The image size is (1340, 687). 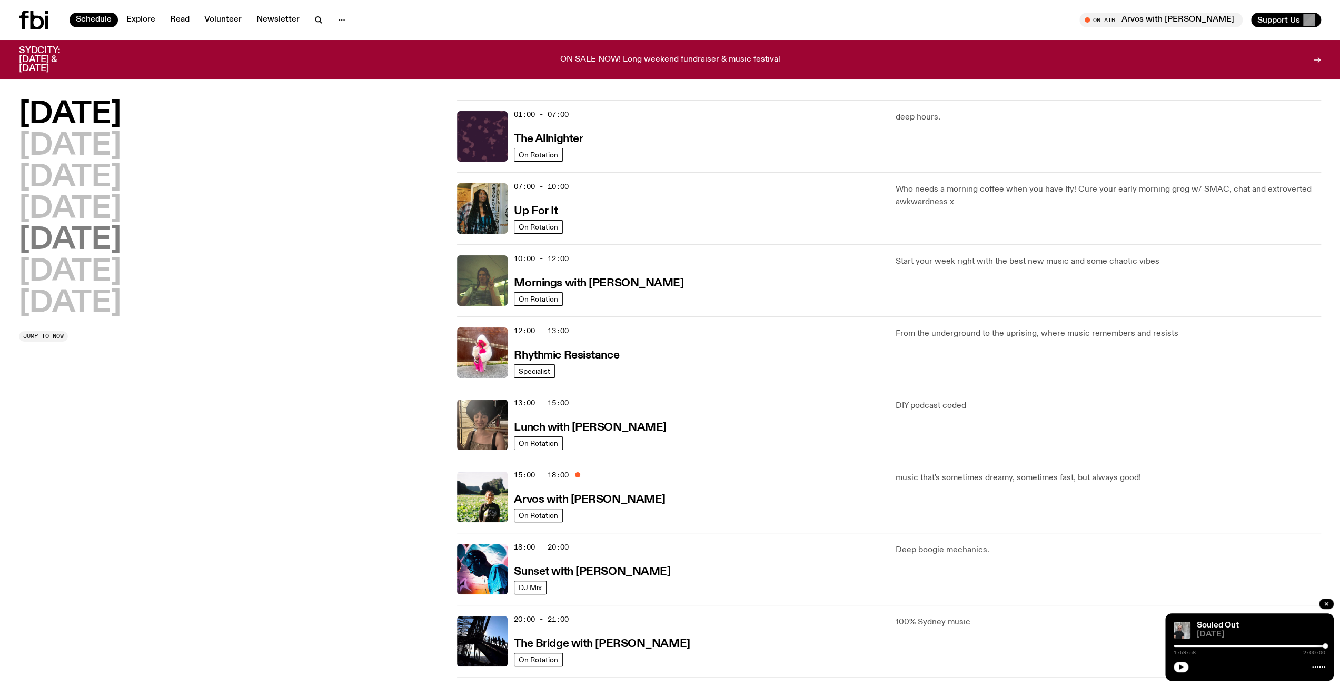 What do you see at coordinates (482, 209) in the screenshot?
I see `img: Ify - a Brown Skin girl with black braided twists, looking up to the side with her tongue stickin...` at bounding box center [482, 209].